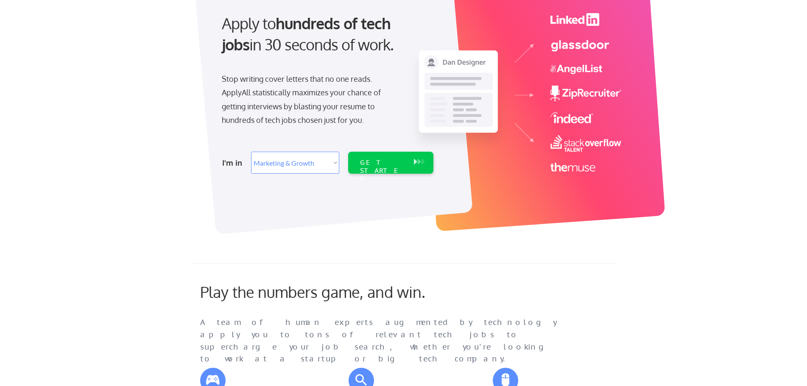 The width and height of the screenshot is (807, 386). What do you see at coordinates (234, 163) in the screenshot?
I see `div: I'm in` at bounding box center [234, 163].